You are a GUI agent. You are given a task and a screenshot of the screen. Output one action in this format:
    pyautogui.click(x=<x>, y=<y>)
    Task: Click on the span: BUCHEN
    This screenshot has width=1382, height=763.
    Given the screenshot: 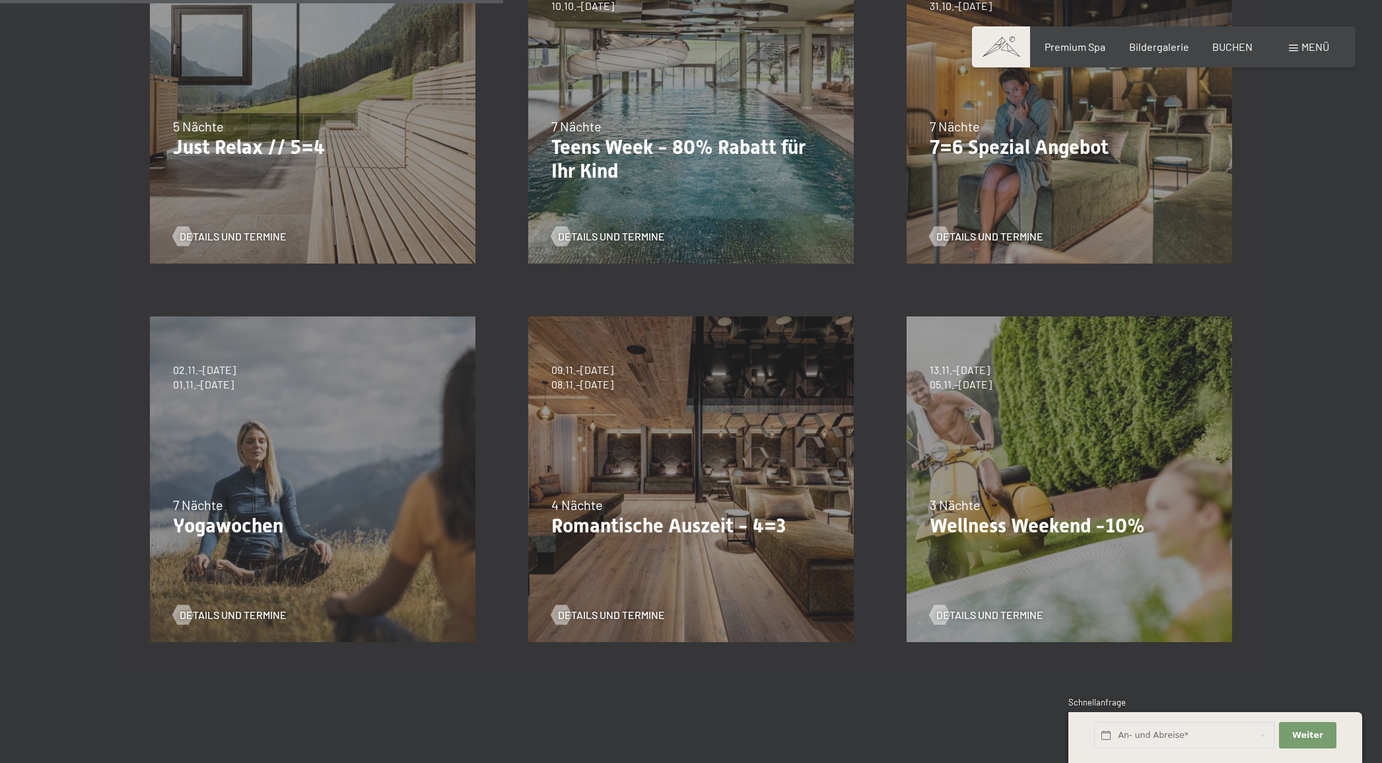 What is the action you would take?
    pyautogui.click(x=1232, y=46)
    